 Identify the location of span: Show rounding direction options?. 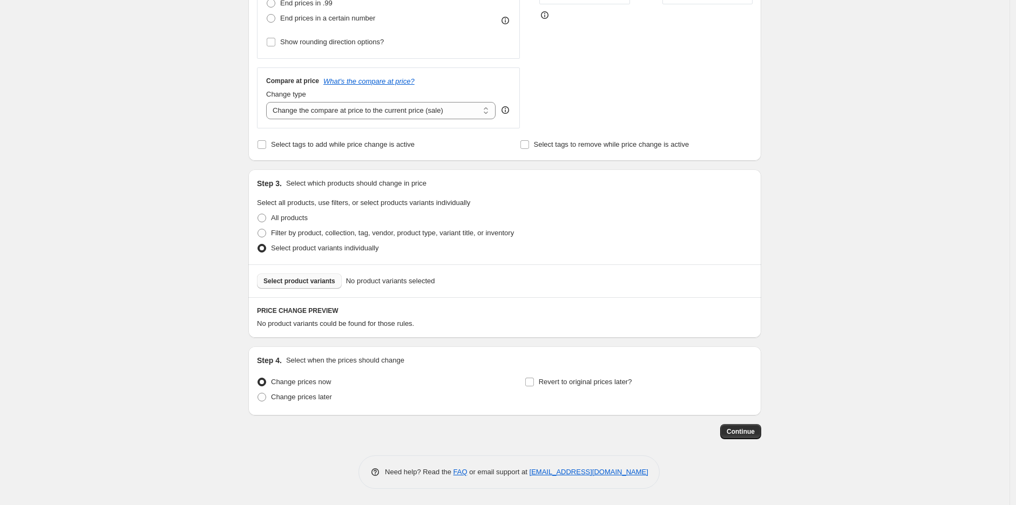
(332, 42).